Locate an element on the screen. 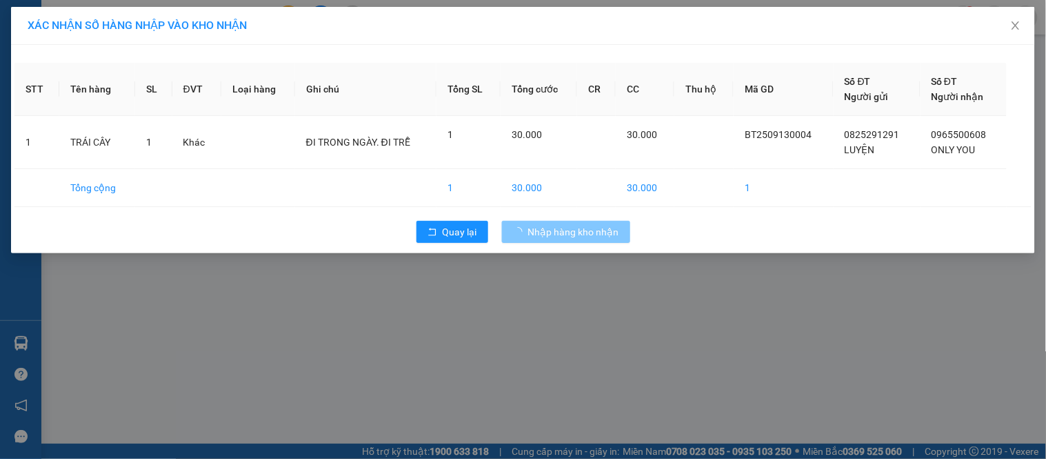 The width and height of the screenshot is (1046, 459). span: rollback is located at coordinates (432, 232).